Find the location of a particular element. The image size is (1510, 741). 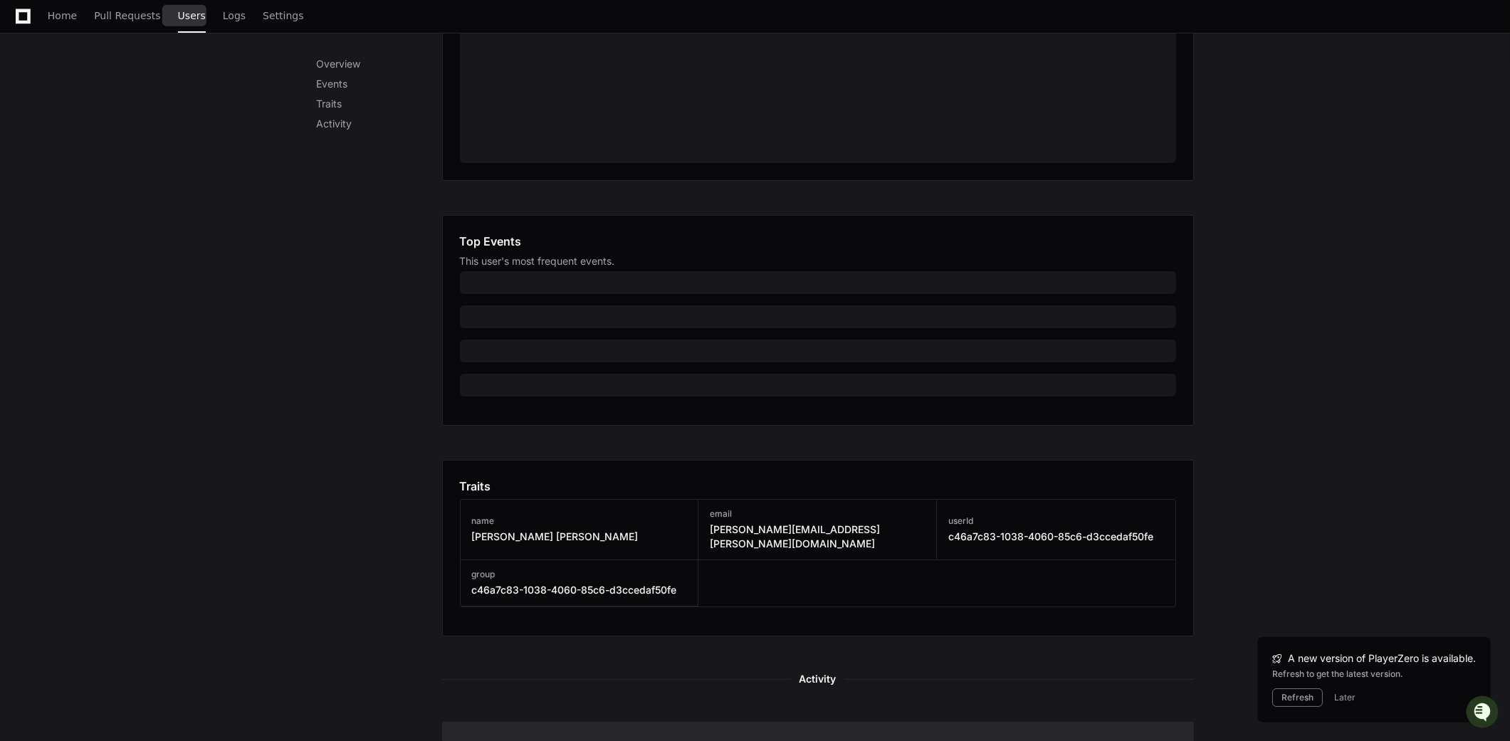

span: Logs is located at coordinates (234, 16).